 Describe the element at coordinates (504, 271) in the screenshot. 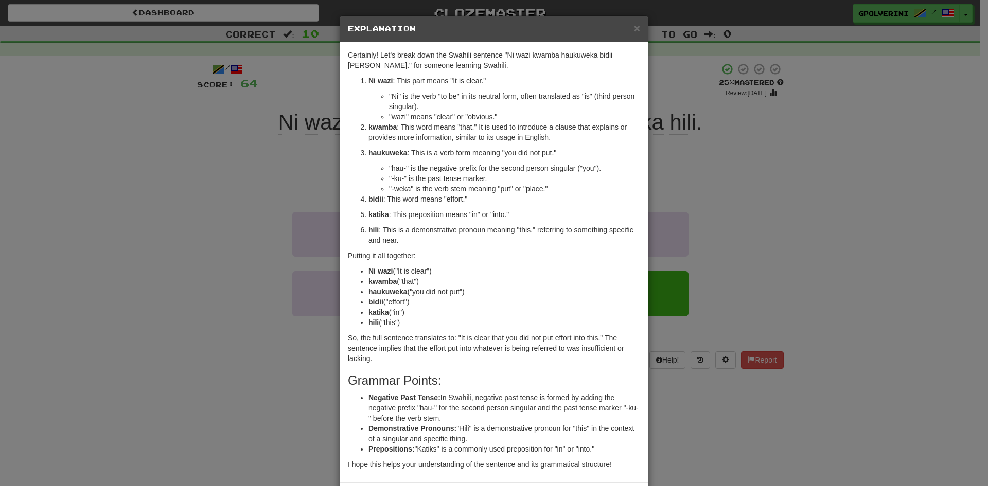

I see `li: ("It is clear")` at that location.